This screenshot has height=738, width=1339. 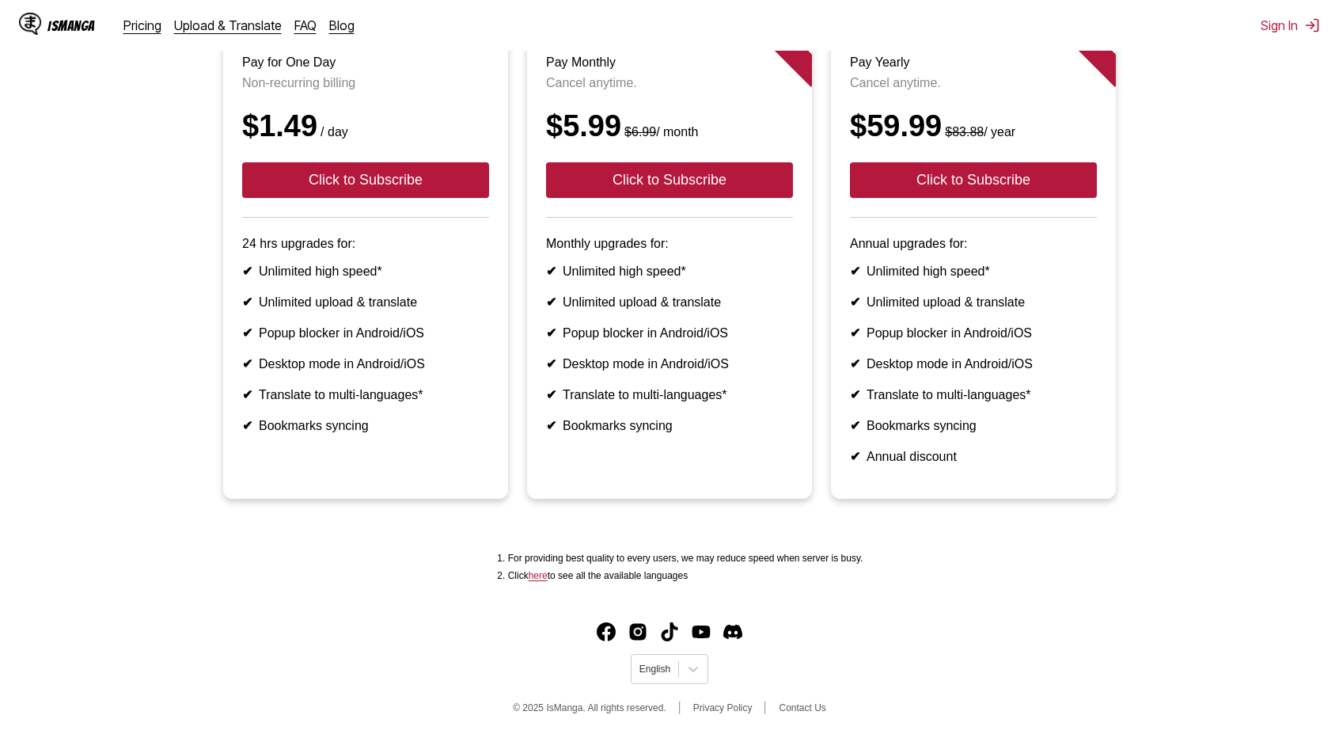 What do you see at coordinates (701, 632) in the screenshot?
I see `img: IsManga YouTube` at bounding box center [701, 632].